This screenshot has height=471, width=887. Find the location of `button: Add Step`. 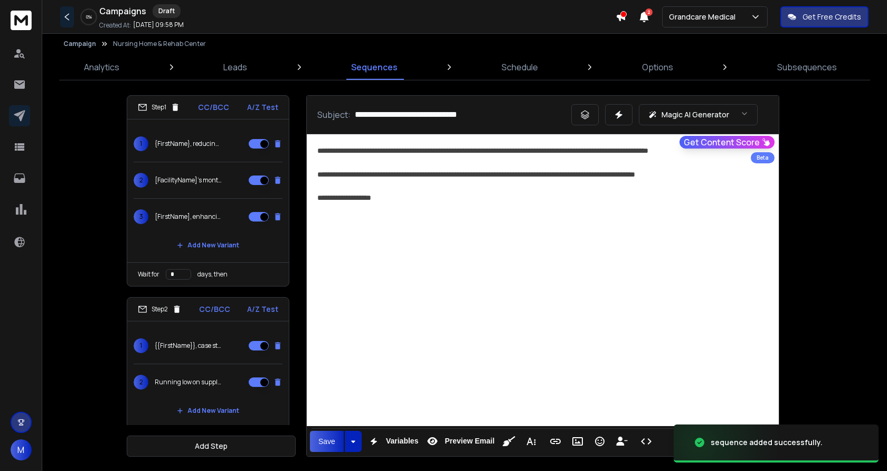

button: Add Step is located at coordinates (211, 446).